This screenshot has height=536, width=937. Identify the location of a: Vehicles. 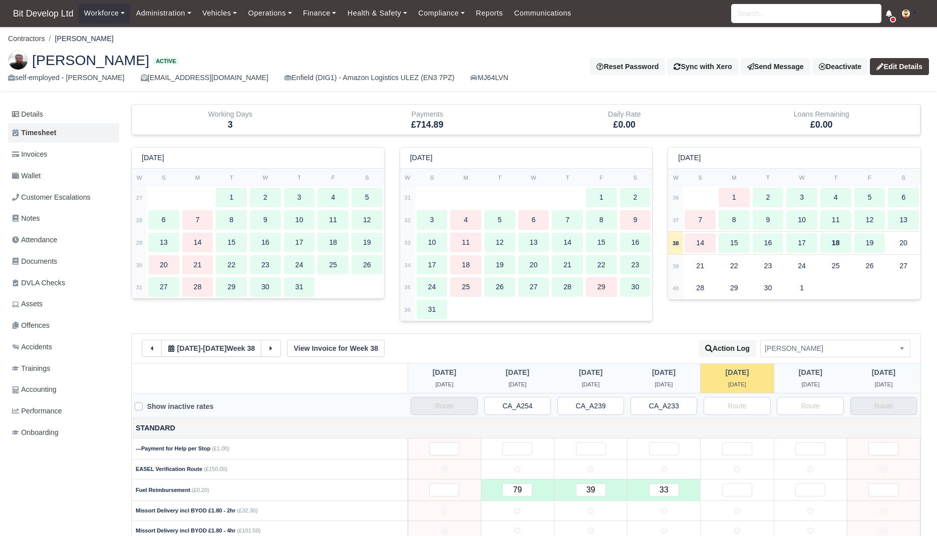
(220, 13).